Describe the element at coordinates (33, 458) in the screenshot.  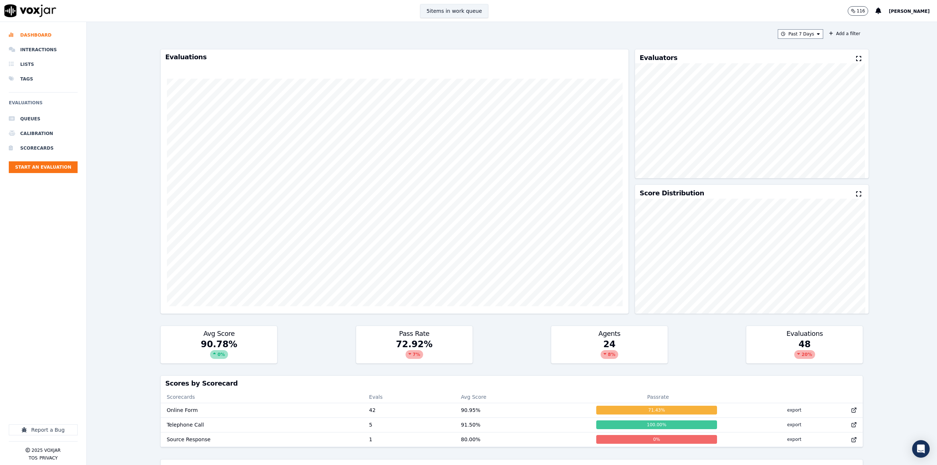
I see `button: TOS` at that location.